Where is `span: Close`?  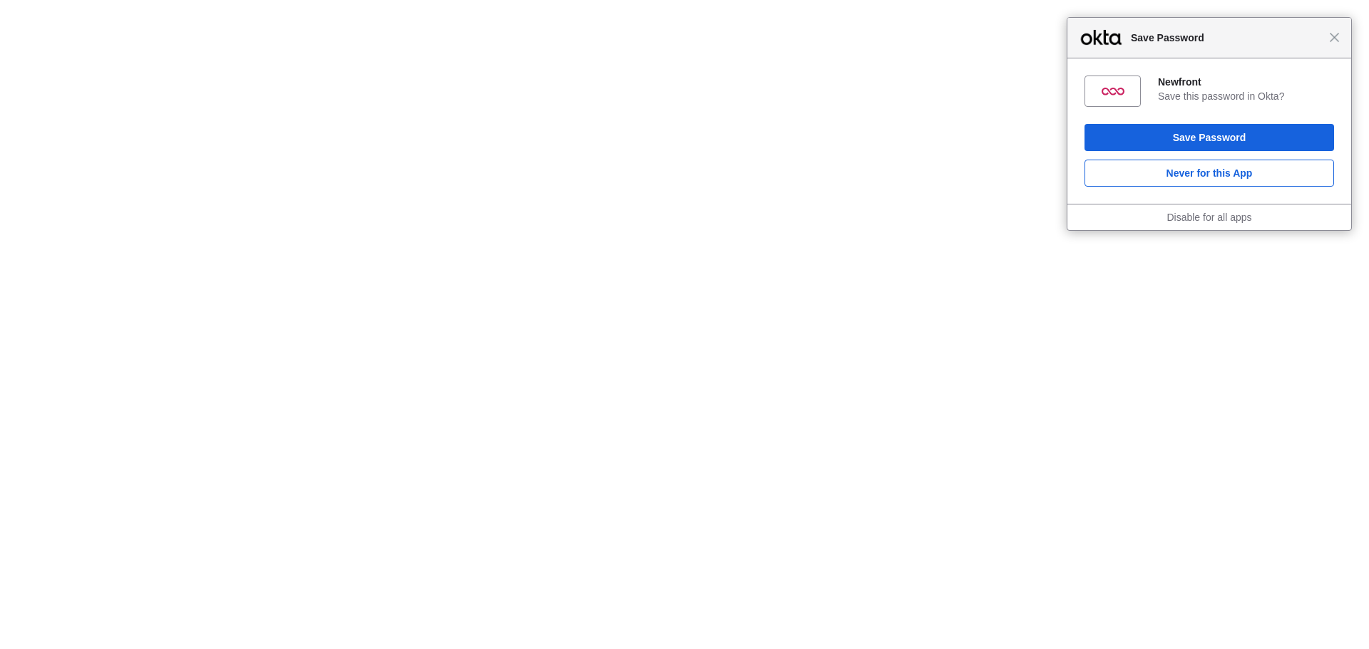 span: Close is located at coordinates (1334, 37).